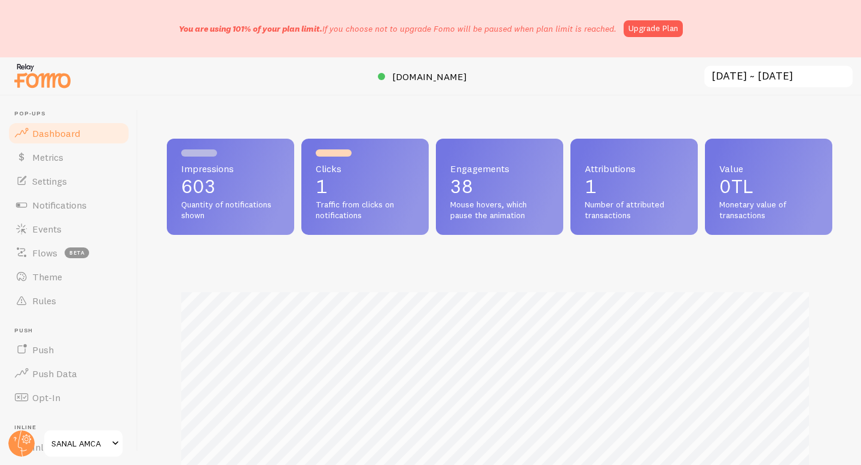  I want to click on span: Settings, so click(50, 181).